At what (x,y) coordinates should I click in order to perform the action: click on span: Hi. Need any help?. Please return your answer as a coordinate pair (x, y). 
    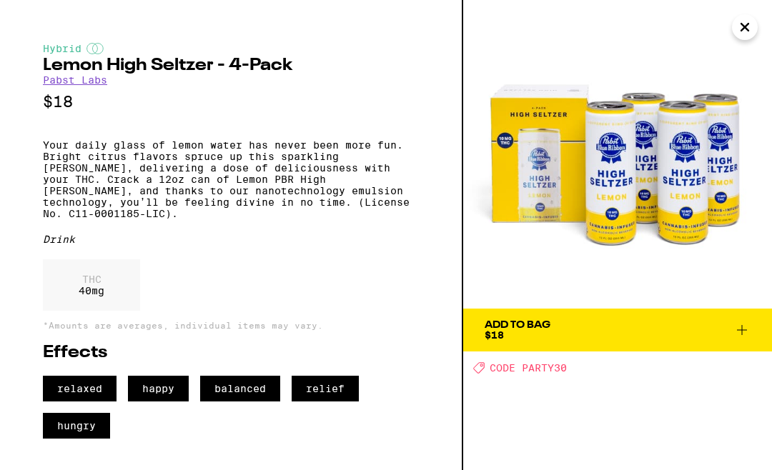
    Looking at the image, I should click on (56, 16).